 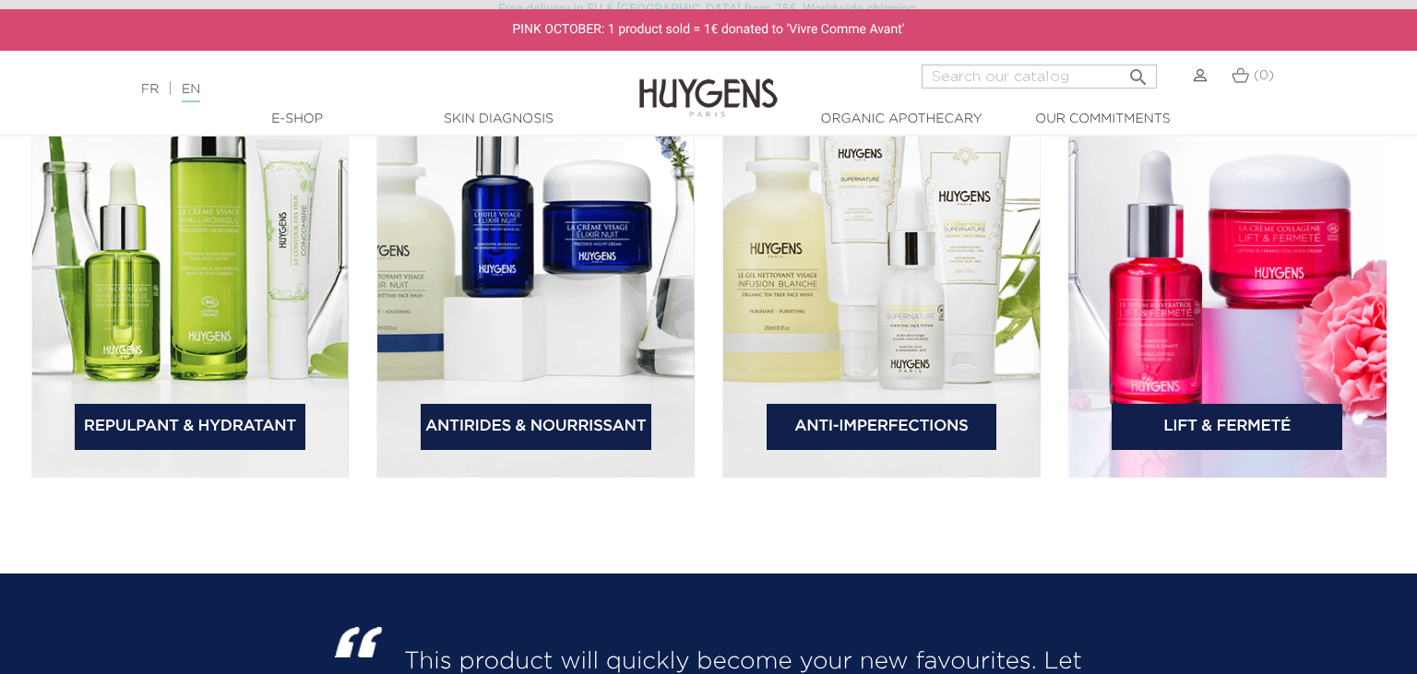 I want to click on img: bannière catégorie 2, so click(x=535, y=248).